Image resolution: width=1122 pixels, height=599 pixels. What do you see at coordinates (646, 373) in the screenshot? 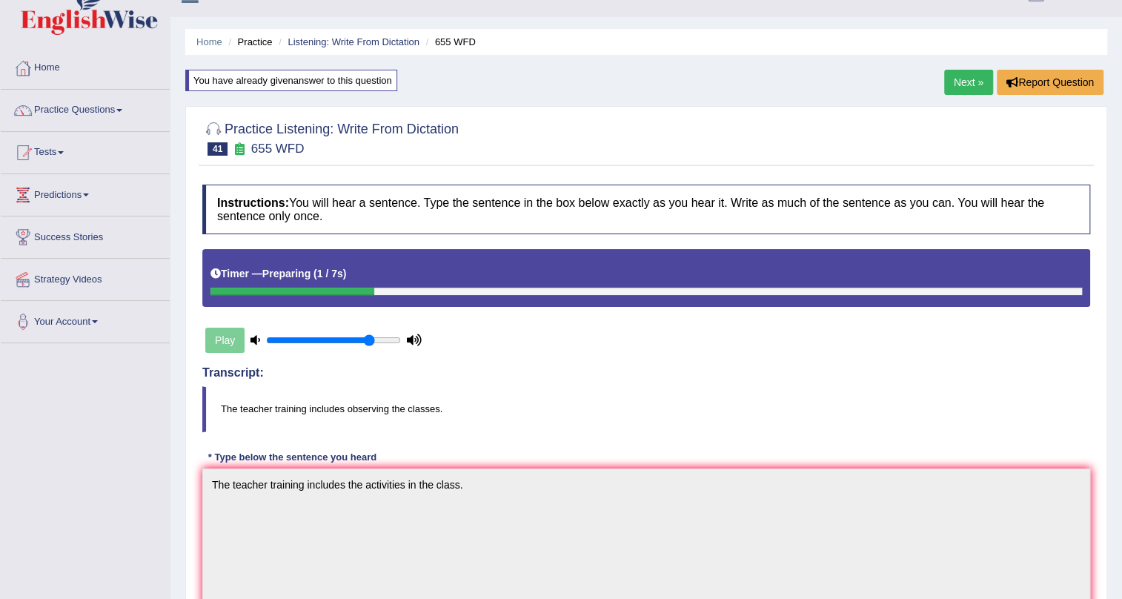
I see `h4: Transcript:` at bounding box center [646, 373].